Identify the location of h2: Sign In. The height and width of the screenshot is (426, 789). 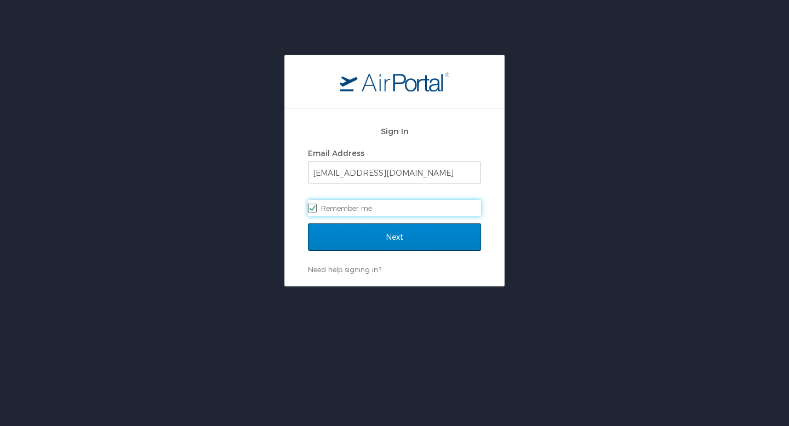
(395, 131).